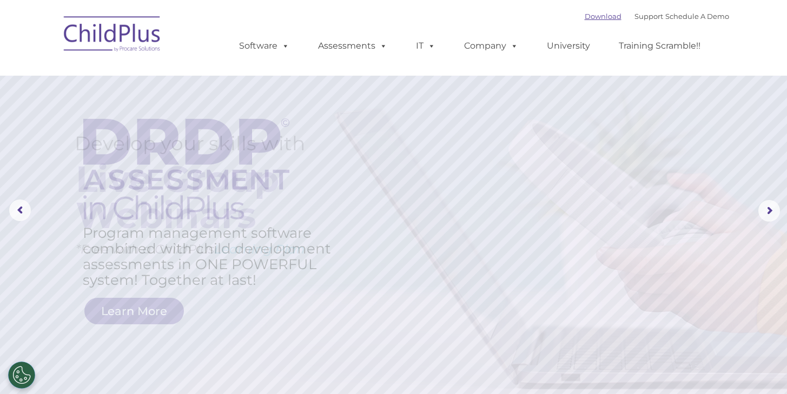 This screenshot has width=787, height=394. Describe the element at coordinates (112, 36) in the screenshot. I see `img: ChildPlus by Procare Solutions` at that location.